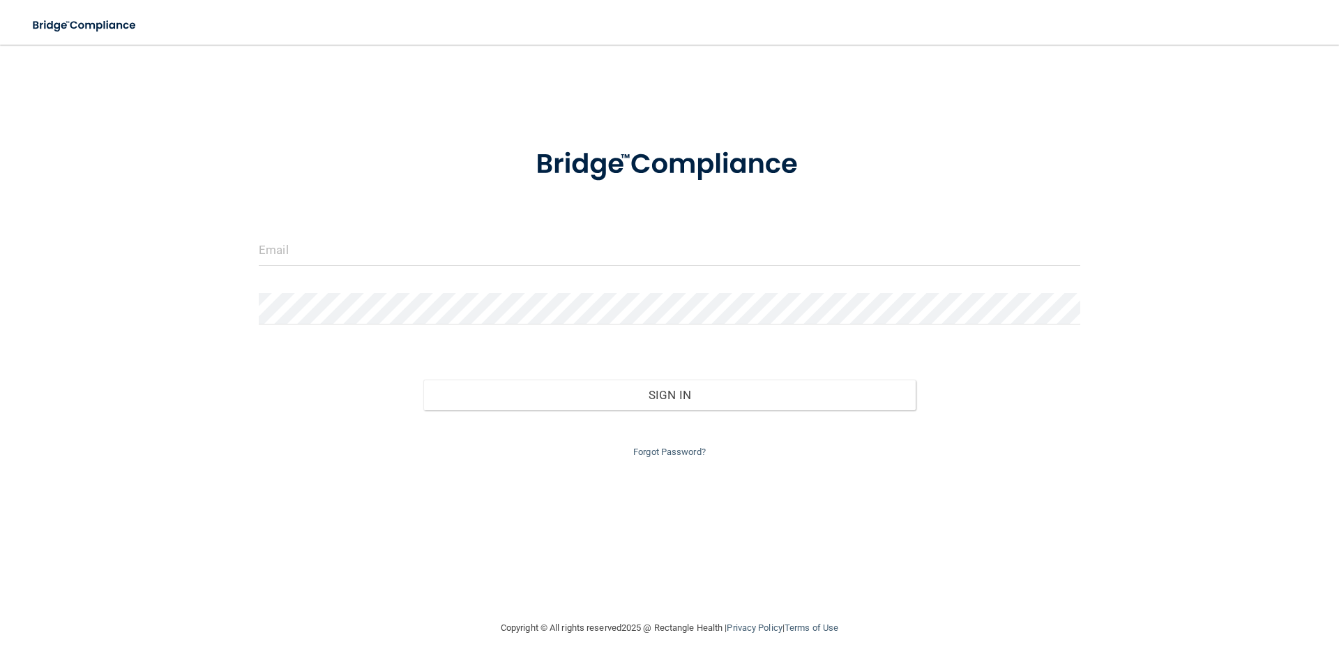 This screenshot has width=1339, height=665. I want to click on a: Terms of Use, so click(811, 627).